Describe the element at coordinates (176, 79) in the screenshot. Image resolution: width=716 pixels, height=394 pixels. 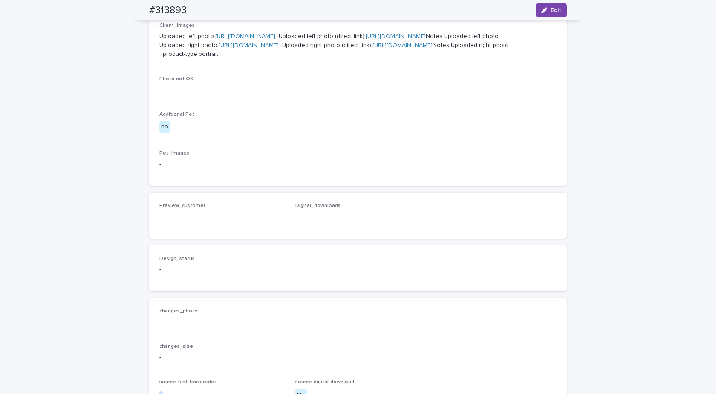
I see `span: Photo not OK` at that location.